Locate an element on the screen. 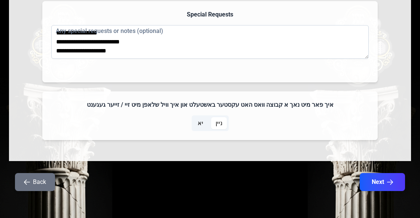 The width and height of the screenshot is (420, 218). h4: Special Requests is located at coordinates (210, 15).